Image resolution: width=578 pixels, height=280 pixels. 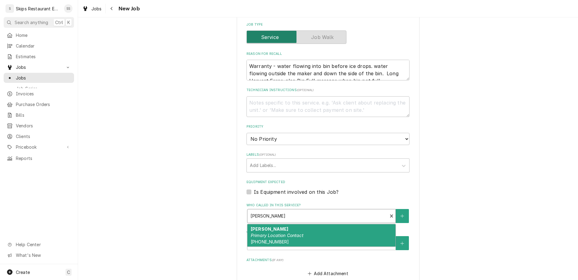 What do you see at coordinates (43, 244) in the screenshot?
I see `span: Help Center` at bounding box center [43, 244].